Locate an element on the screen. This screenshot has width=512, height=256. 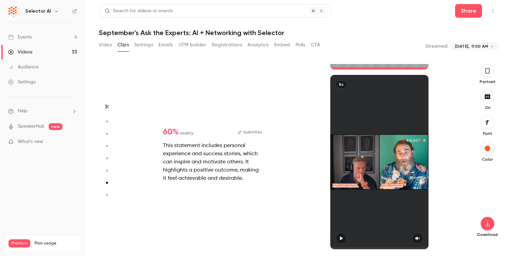
p: On is located at coordinates (487, 108).